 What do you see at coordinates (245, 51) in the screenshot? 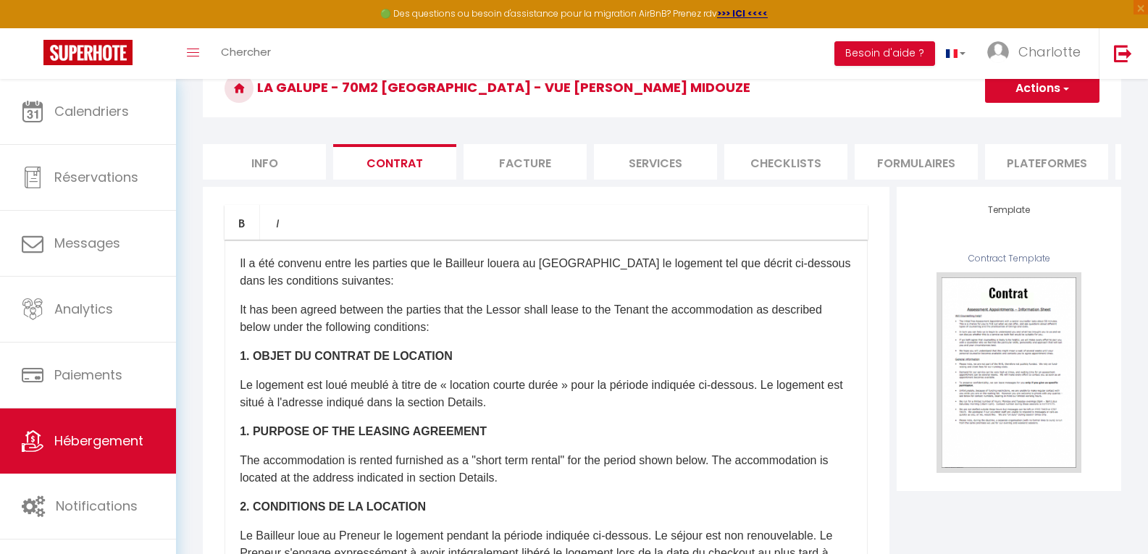
I see `span: Chercher` at bounding box center [245, 51].